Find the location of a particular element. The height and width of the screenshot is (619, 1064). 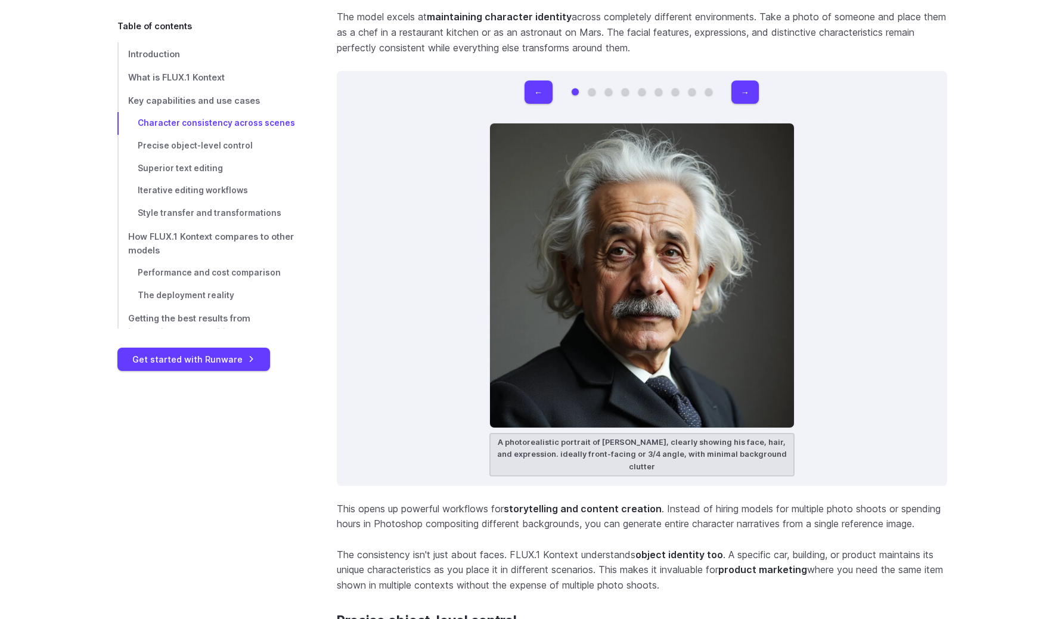

a: Getting the best results from instruction-based editing is located at coordinates (208, 325).